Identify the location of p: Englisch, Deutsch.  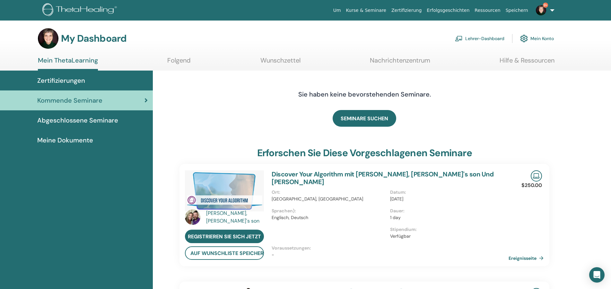
(329, 218).